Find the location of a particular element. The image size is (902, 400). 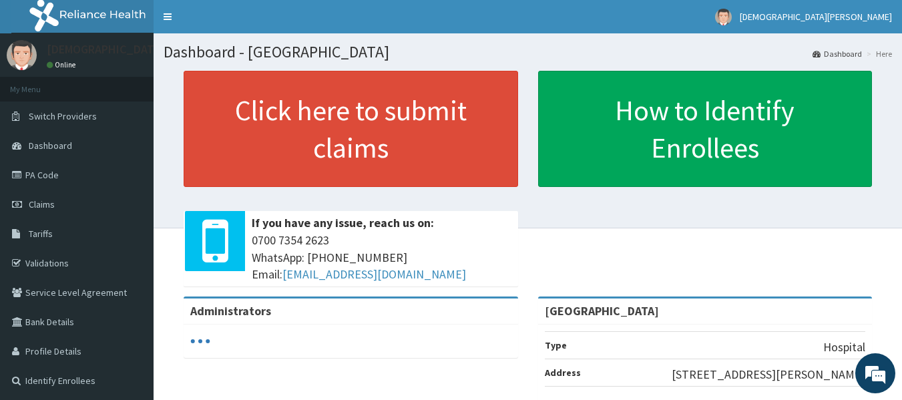

span: Switch Providers is located at coordinates (63, 116).